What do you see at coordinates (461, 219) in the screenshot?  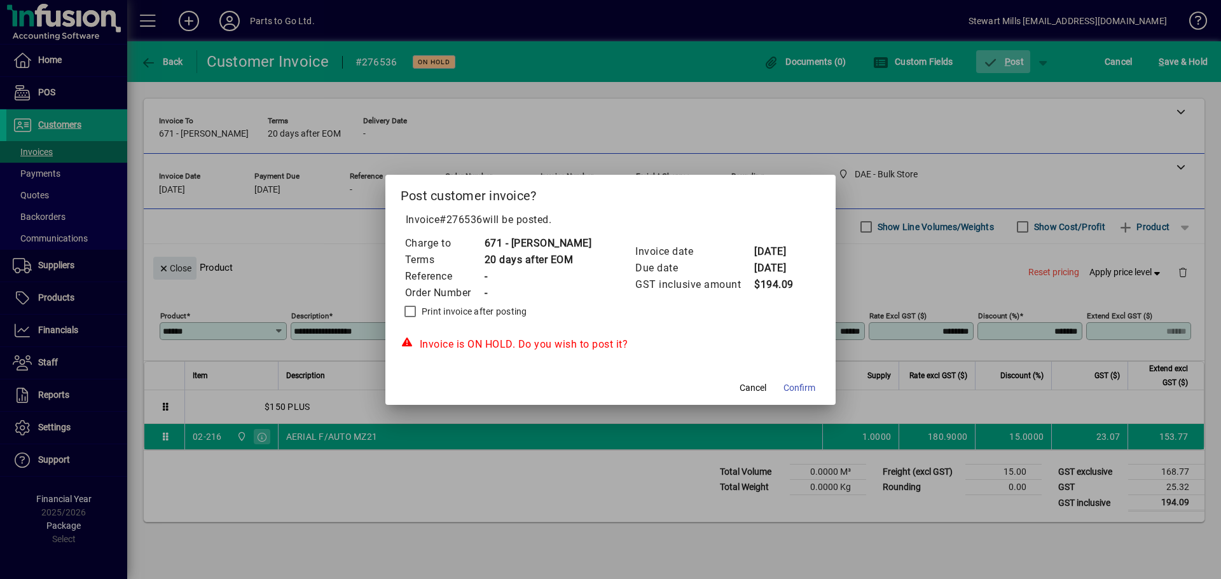 I see `span: #276536` at bounding box center [461, 219].